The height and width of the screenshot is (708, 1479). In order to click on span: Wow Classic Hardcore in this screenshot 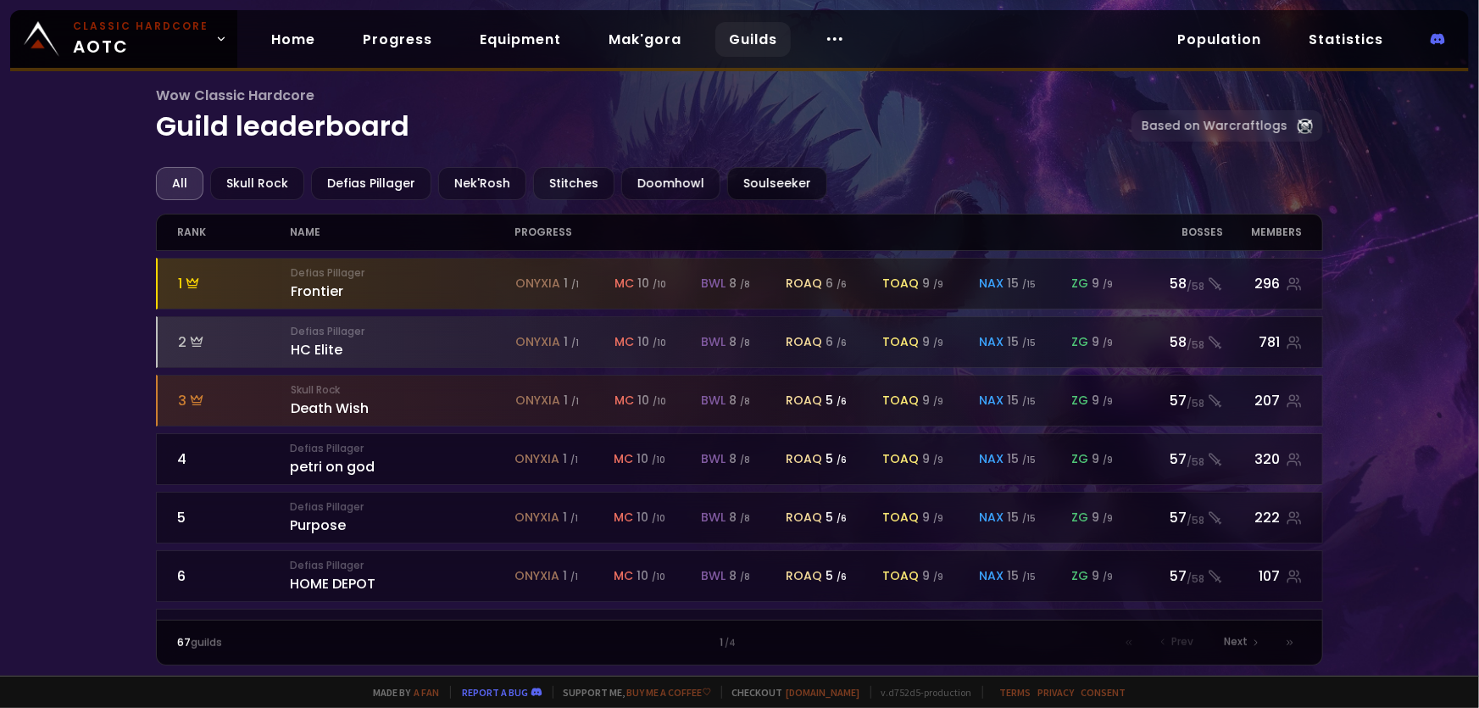, I will do `click(643, 95)`.